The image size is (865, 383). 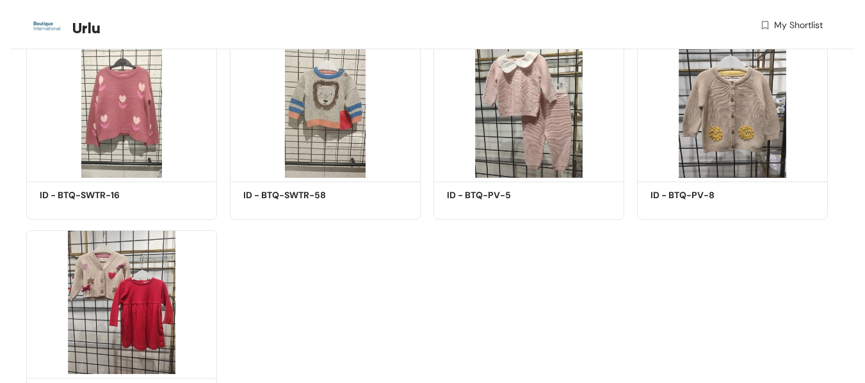 What do you see at coordinates (705, 195) in the screenshot?
I see `h5: ID - BTQ-PV-8` at bounding box center [705, 195].